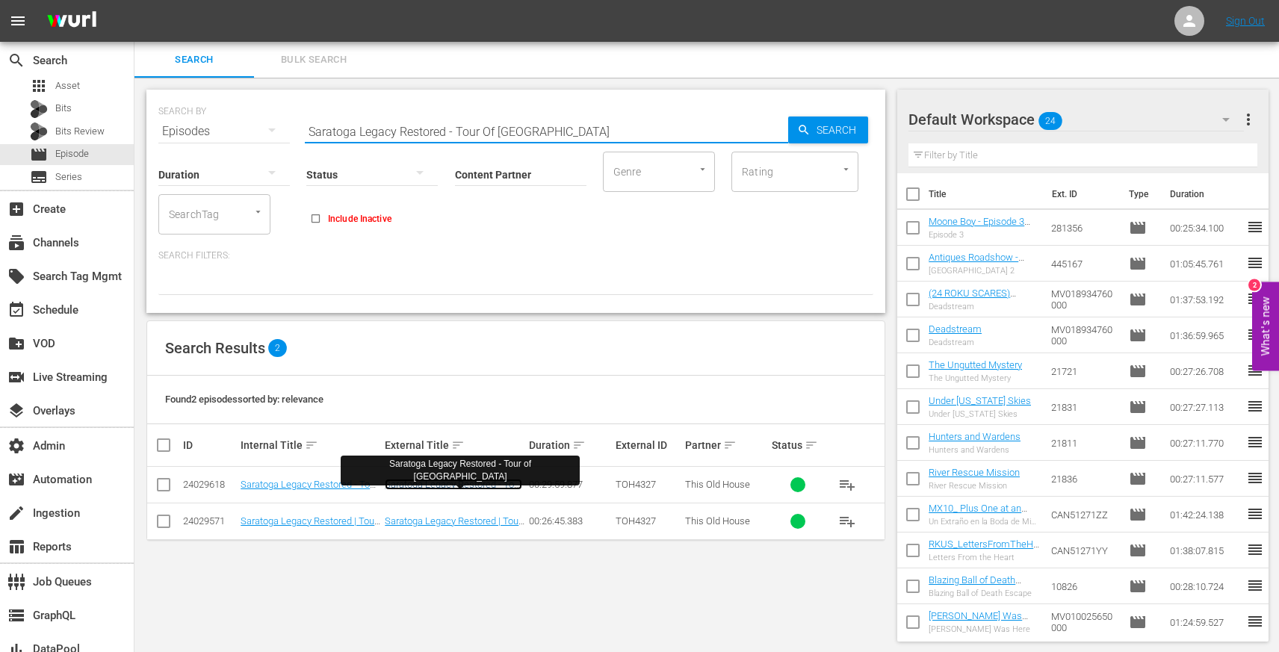 The width and height of the screenshot is (1279, 652). Describe the element at coordinates (974, 486) in the screenshot. I see `div: River Rescue Mission` at that location.